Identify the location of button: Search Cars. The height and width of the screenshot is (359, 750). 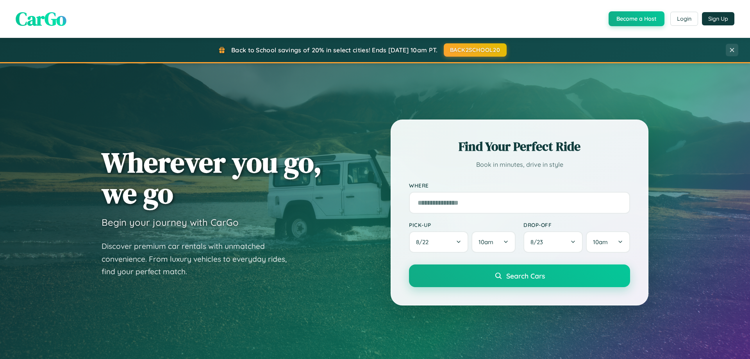
(520, 276).